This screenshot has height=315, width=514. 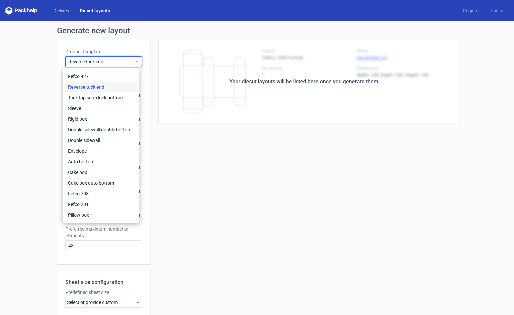 I want to click on div: Fefco 427, so click(x=101, y=76).